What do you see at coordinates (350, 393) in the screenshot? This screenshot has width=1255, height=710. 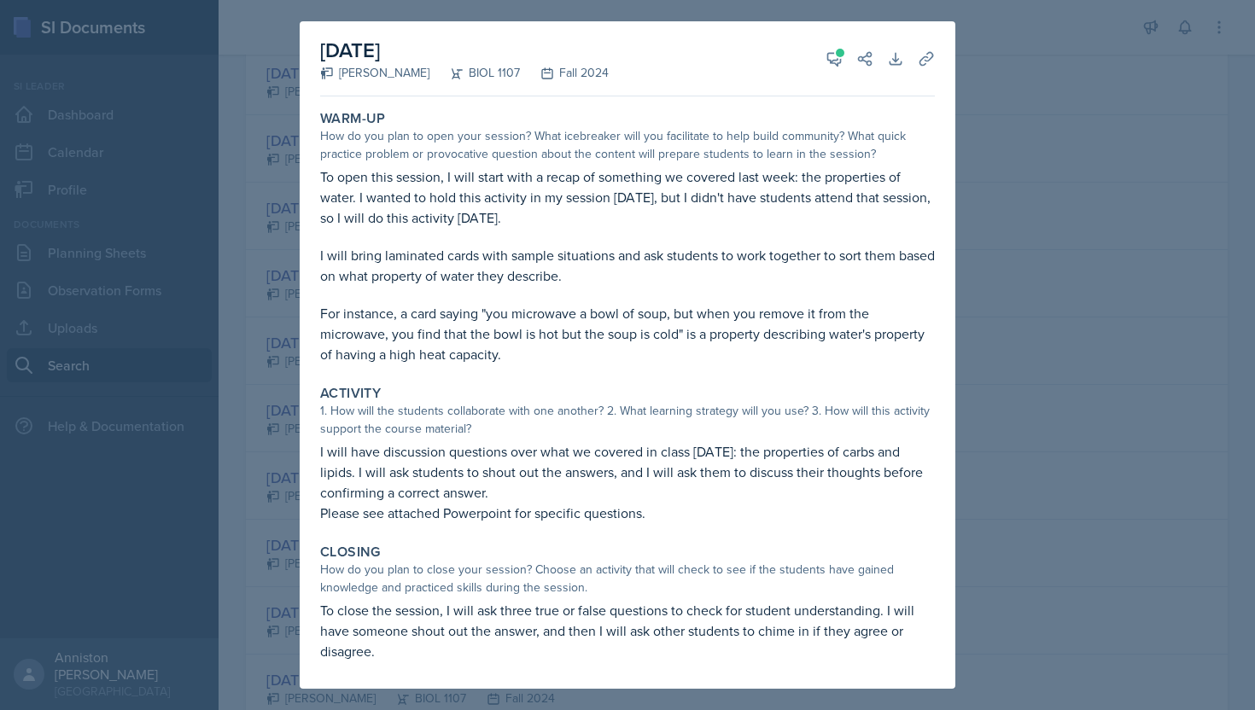 I see `label: Activity` at bounding box center [350, 393].